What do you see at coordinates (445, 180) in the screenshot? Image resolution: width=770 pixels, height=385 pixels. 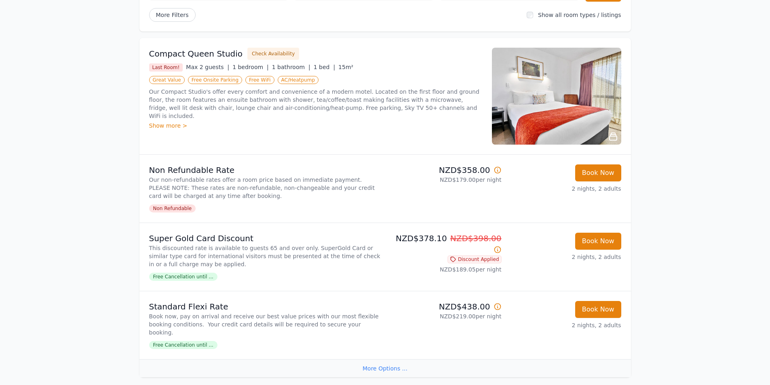 I see `p: NZD$179.00 per night` at bounding box center [445, 180].